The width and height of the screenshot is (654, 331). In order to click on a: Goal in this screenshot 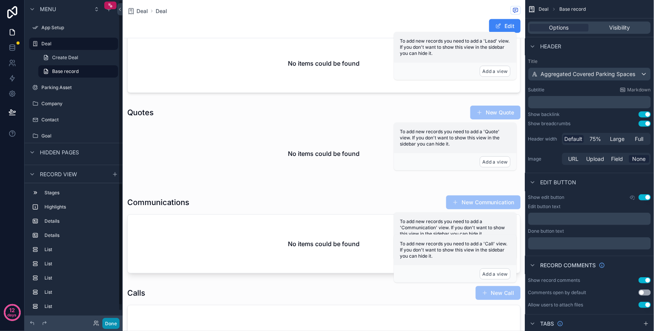, I will do `click(74, 136)`.